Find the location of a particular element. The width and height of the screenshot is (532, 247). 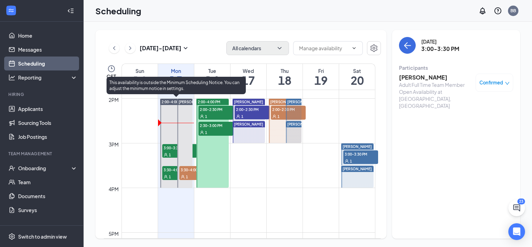

a: September 19, 2025 is located at coordinates (321, 77).